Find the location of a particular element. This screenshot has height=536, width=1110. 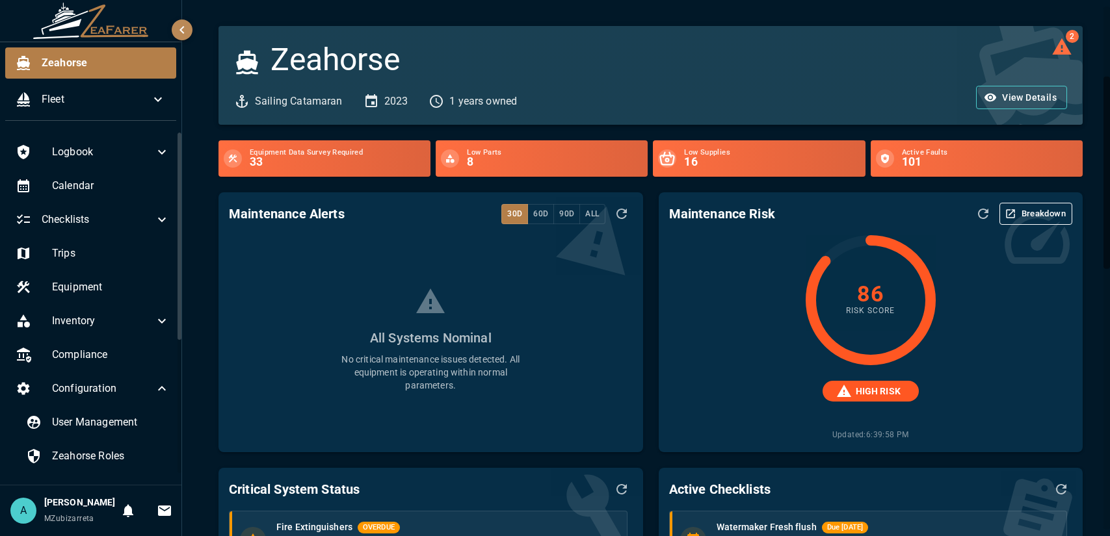

span: Fleet is located at coordinates (96, 99).